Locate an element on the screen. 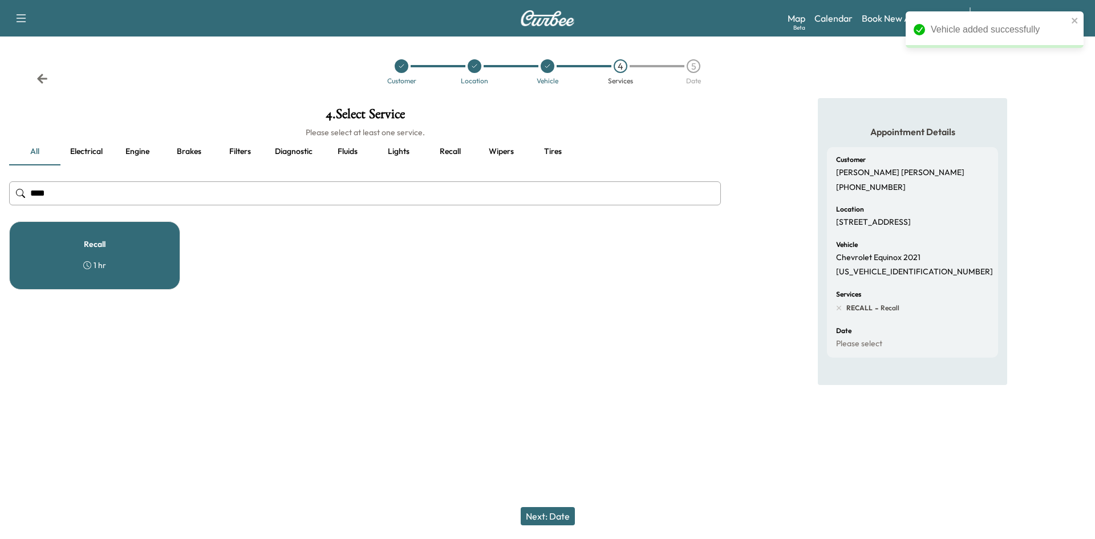 The image size is (1095, 539). button: all is located at coordinates (35, 152).